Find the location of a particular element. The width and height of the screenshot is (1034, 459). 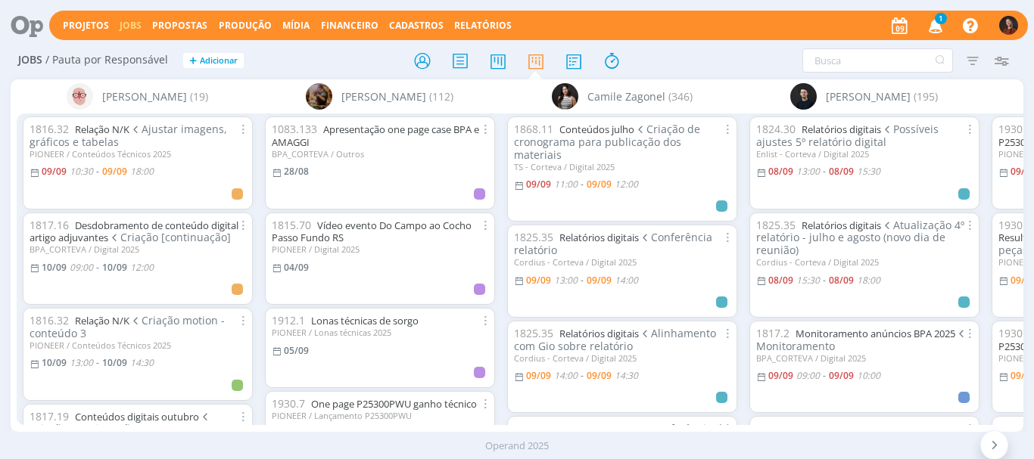

span: 1817.2 is located at coordinates (773, 333).